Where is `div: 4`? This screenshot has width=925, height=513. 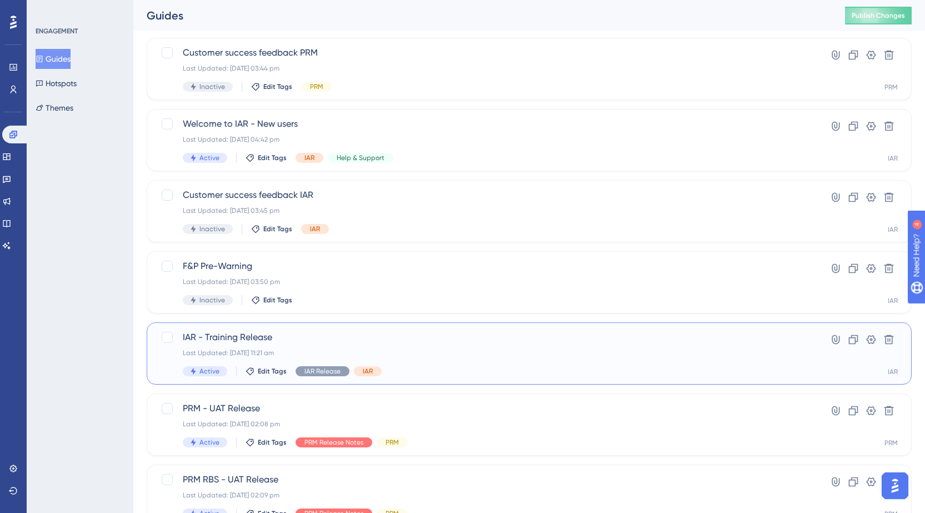 div: 4 is located at coordinates (79, 10).